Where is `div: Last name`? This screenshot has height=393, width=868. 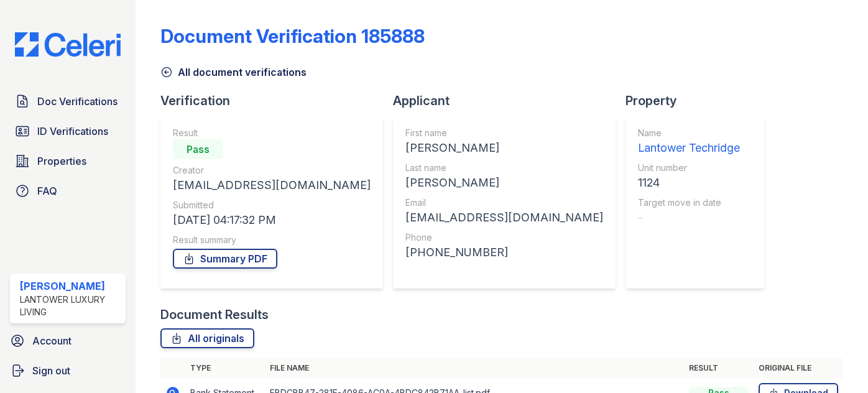
div: Last name is located at coordinates (504, 168).